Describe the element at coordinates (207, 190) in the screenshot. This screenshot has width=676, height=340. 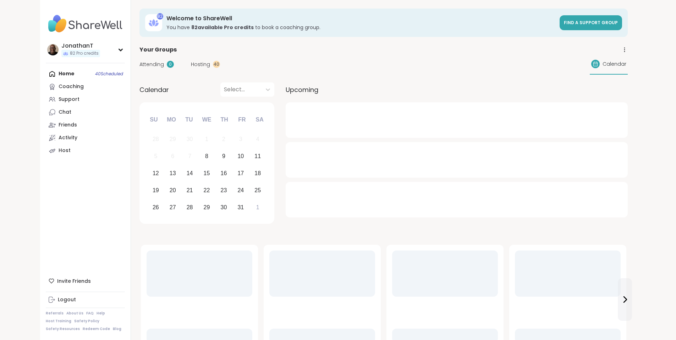
I see `div: 22` at that location.